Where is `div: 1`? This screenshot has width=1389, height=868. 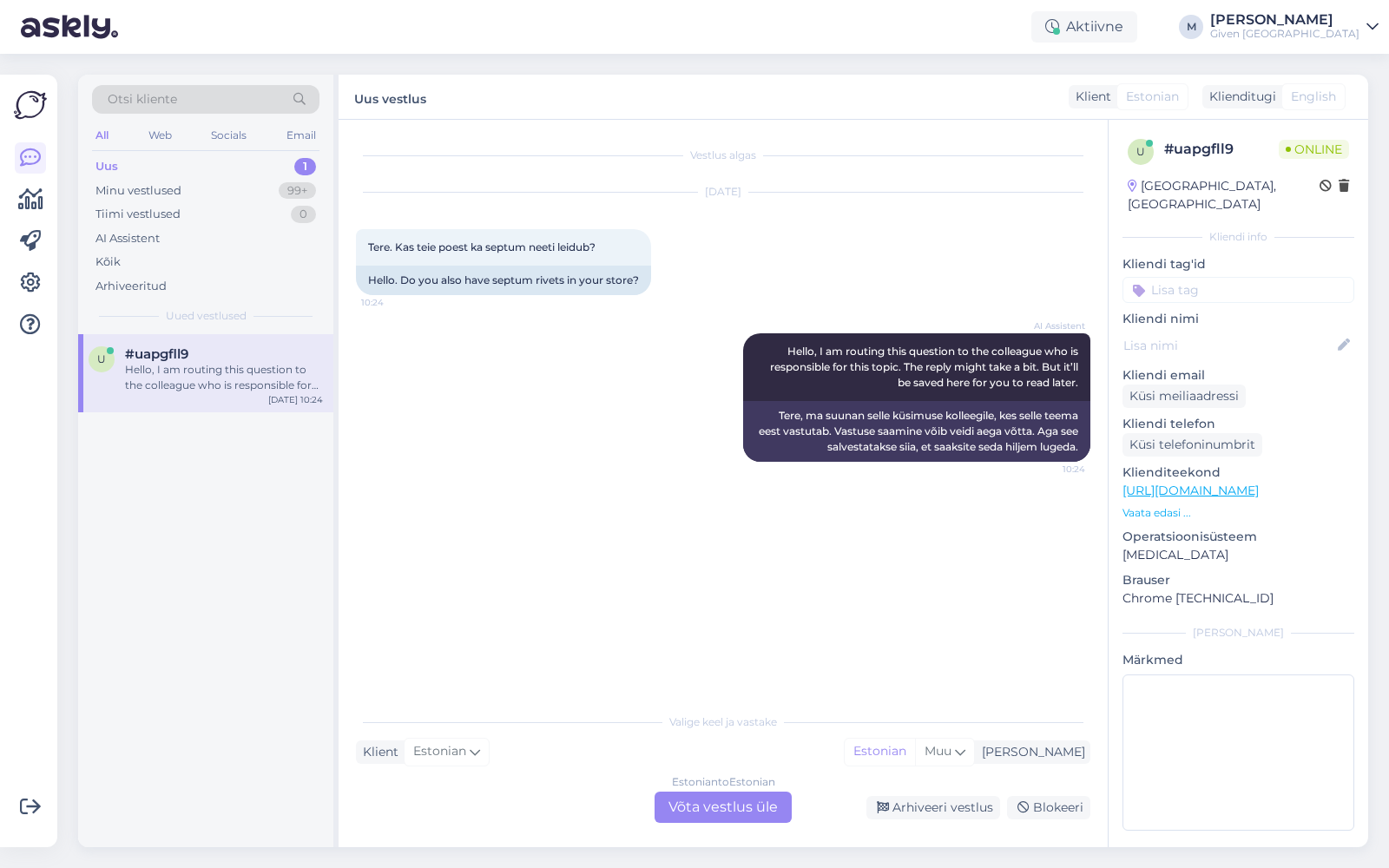
div: 1 is located at coordinates (304, 166).